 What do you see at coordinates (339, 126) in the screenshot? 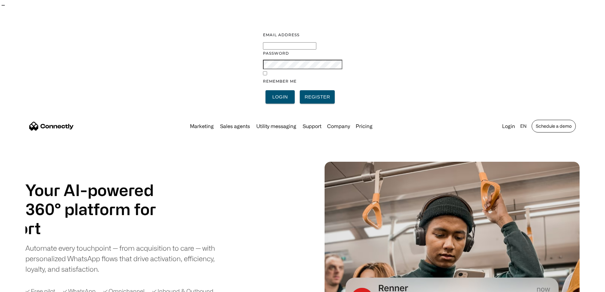
I see `div: Company` at bounding box center [339, 126].